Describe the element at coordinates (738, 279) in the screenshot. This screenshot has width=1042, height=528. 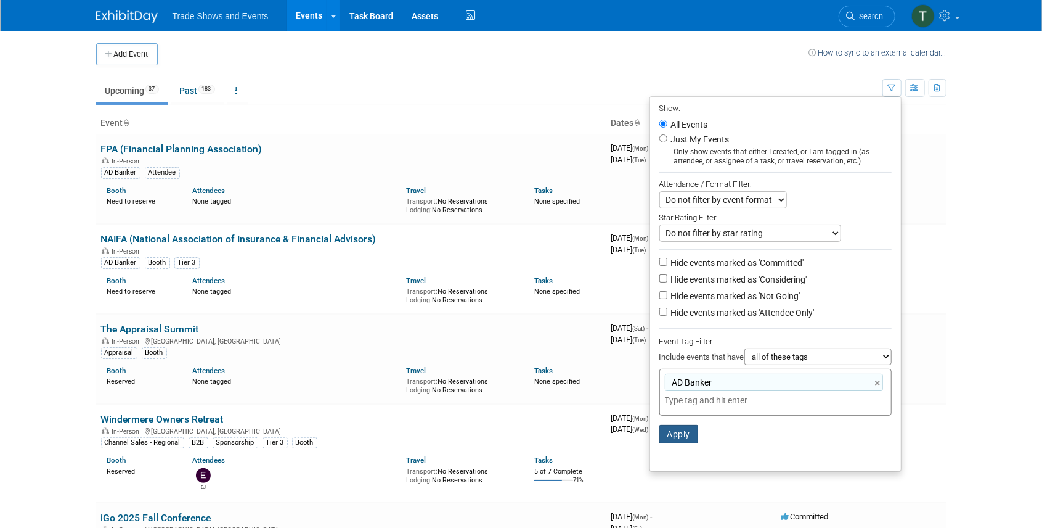
I see `label: Hide events marked as 'Considering'` at that location.